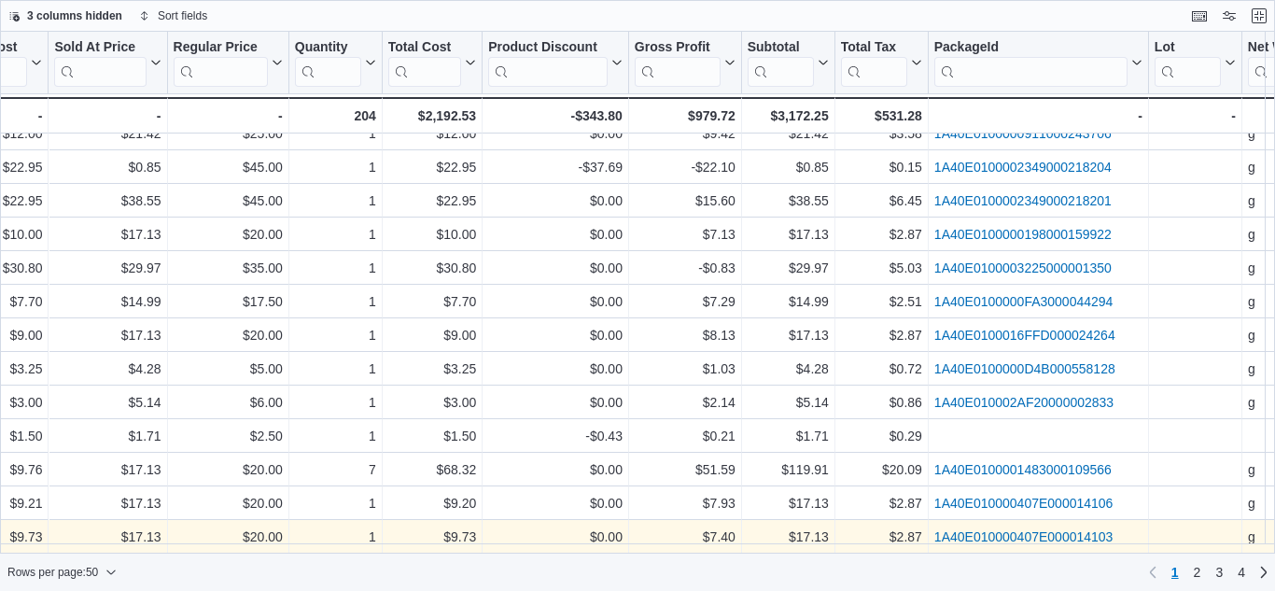 The height and width of the screenshot is (591, 1275). Describe the element at coordinates (228, 369) in the screenshot. I see `div: $5.00` at that location.